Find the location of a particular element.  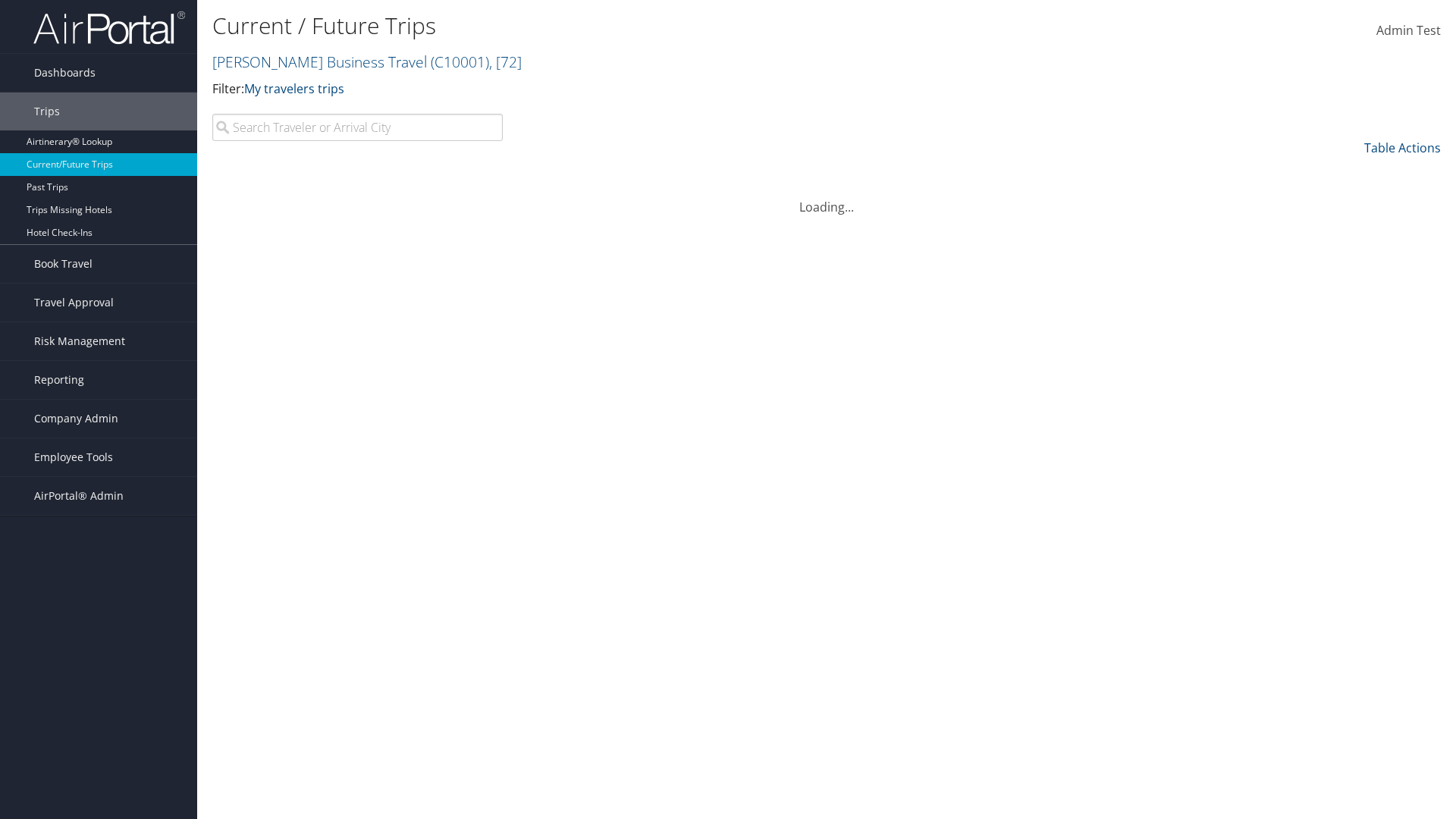

span: , [ 72 ] is located at coordinates (505, 62).